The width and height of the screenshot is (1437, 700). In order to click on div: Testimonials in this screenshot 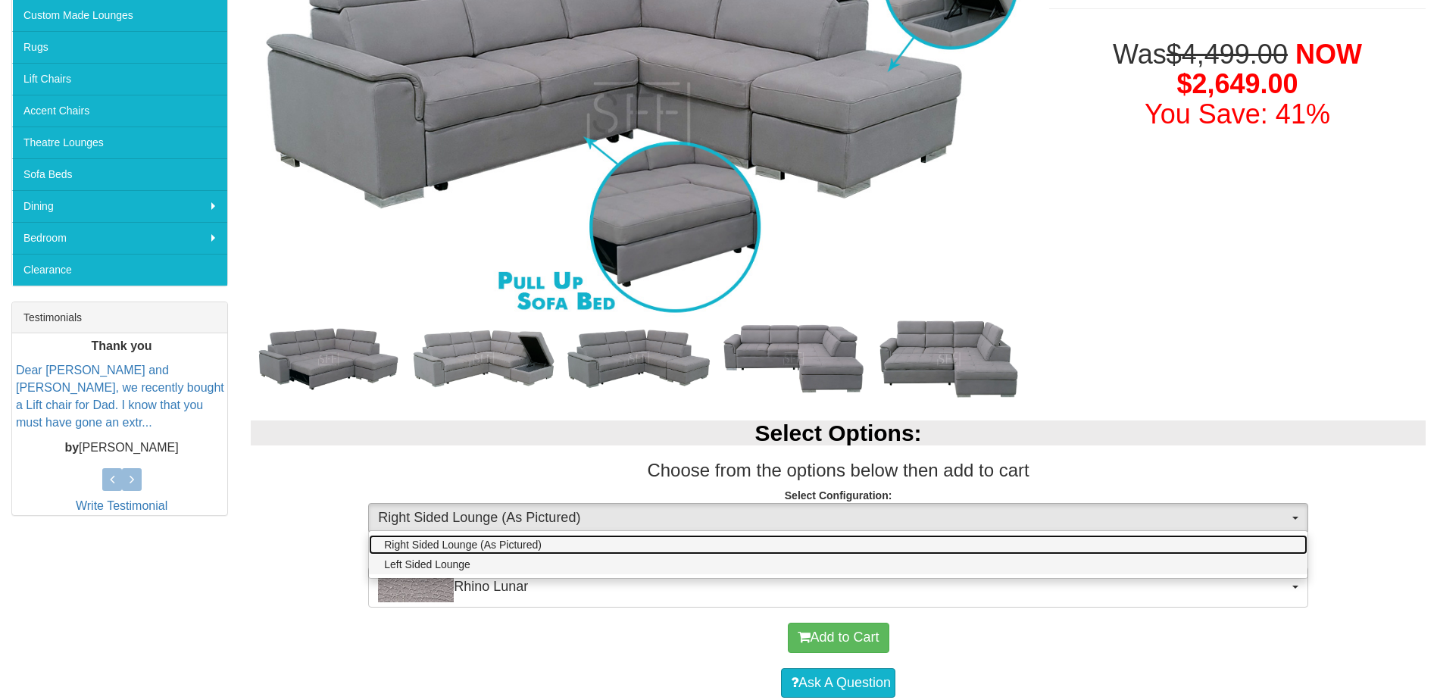, I will do `click(120, 317)`.